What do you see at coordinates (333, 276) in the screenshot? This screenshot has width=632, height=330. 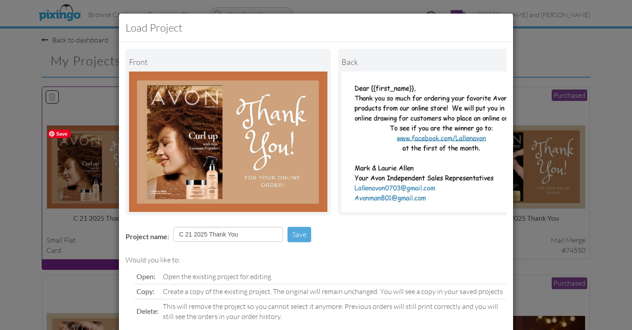 I see `td: Open the existing project for editing` at bounding box center [333, 276].